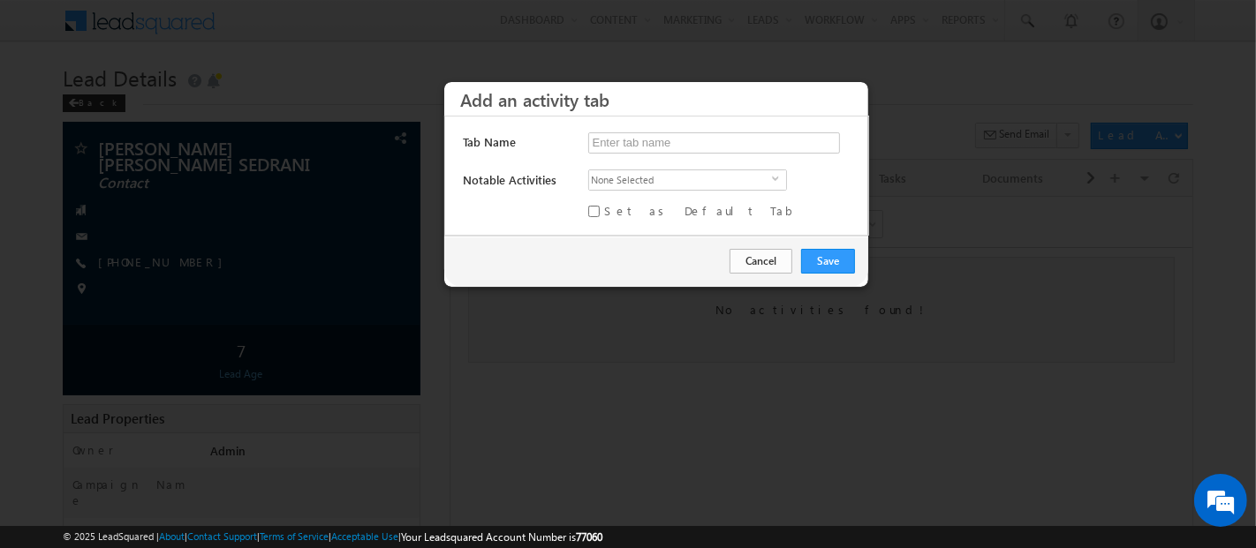 The image size is (1256, 548). Describe the element at coordinates (277, 26) in the screenshot. I see `span: Time` at that location.